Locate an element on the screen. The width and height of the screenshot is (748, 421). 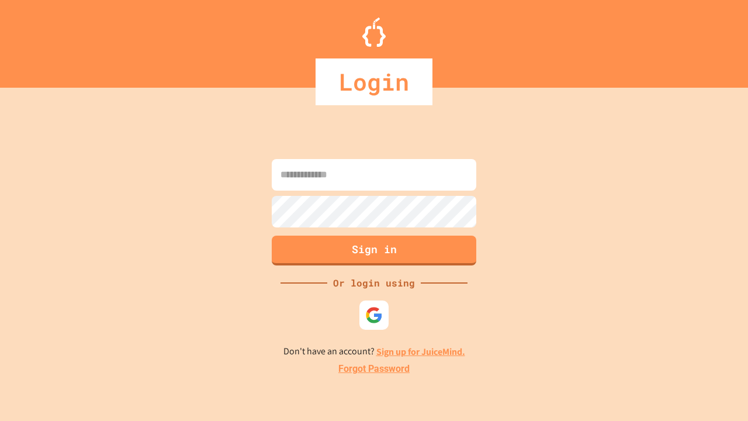
button: Sign in is located at coordinates (374, 250).